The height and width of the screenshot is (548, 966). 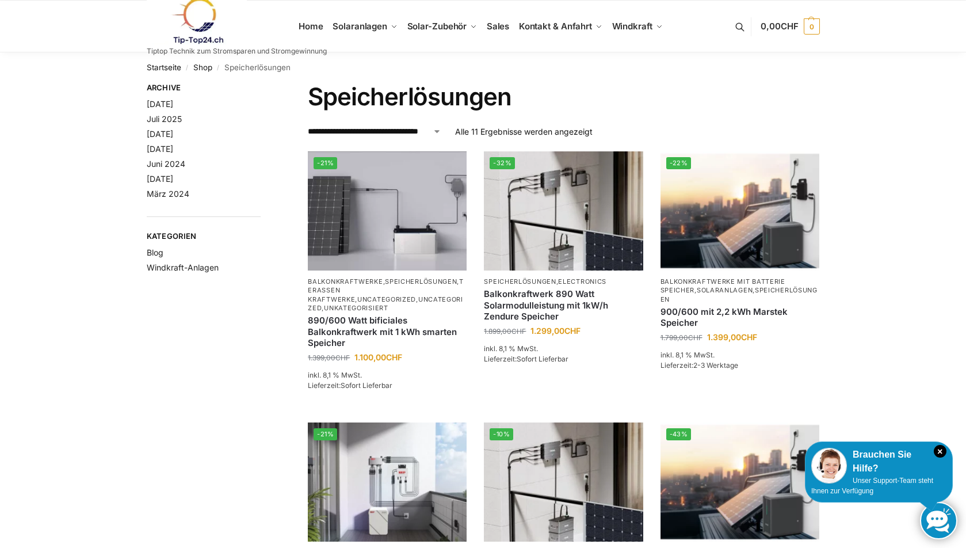 I want to click on a: -43%Balkonkraftwerk mit Marstek Speicher, so click(x=740, y=482).